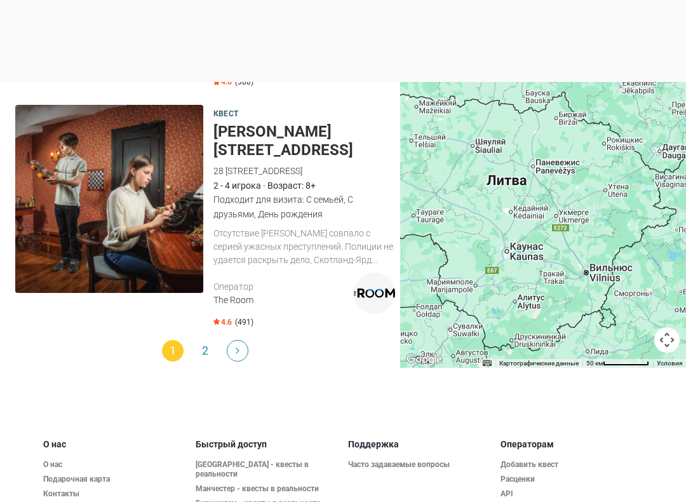  Describe the element at coordinates (667, 340) in the screenshot. I see `button: Управление камерой на карте` at that location.